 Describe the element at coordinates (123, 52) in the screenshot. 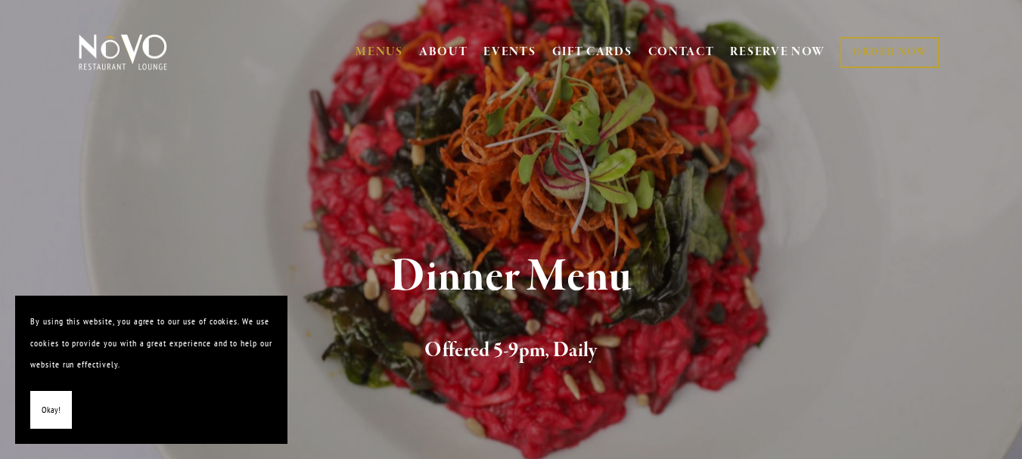

I see `img: Novo Restaurant &amp; Lounge` at that location.